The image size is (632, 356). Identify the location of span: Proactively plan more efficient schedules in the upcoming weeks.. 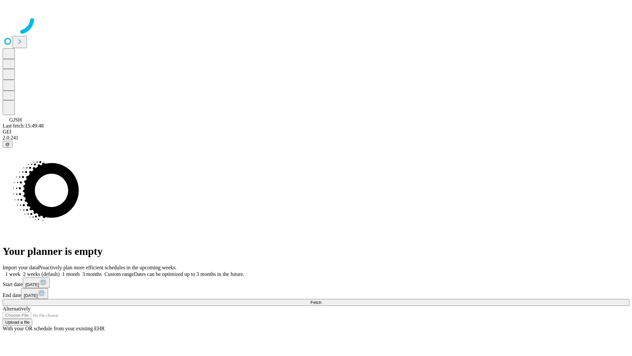
(107, 267).